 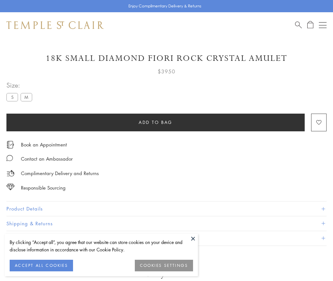 What do you see at coordinates (10, 173) in the screenshot?
I see `img: icon_delivery.svg` at bounding box center [10, 173].